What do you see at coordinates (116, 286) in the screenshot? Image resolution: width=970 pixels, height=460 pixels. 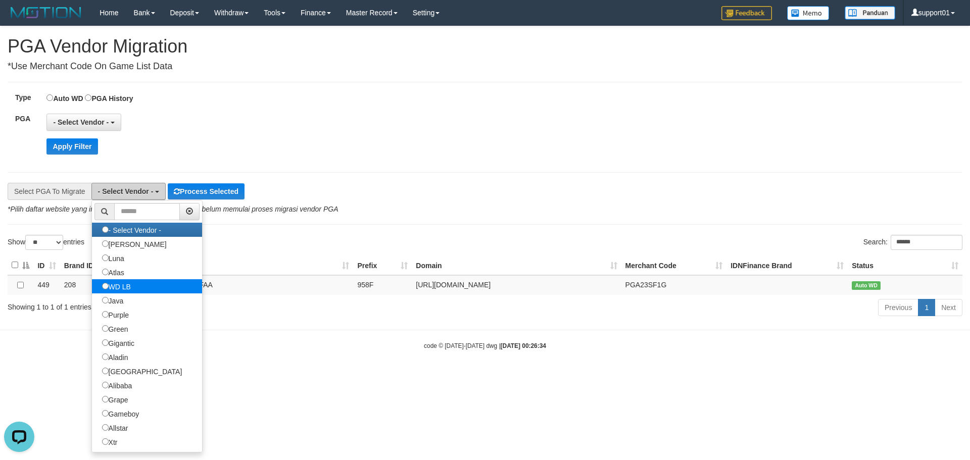 I see `label: WD LB` at bounding box center [116, 286].